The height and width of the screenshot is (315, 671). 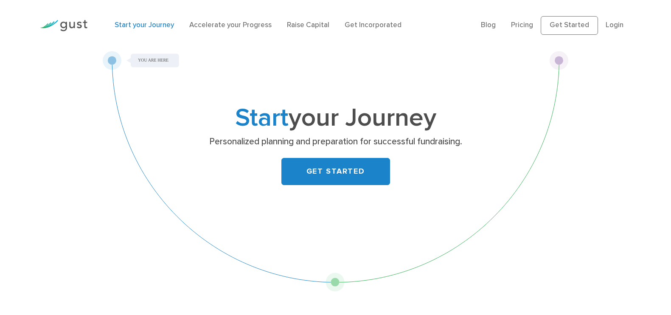 What do you see at coordinates (488, 25) in the screenshot?
I see `a: Blog` at bounding box center [488, 25].